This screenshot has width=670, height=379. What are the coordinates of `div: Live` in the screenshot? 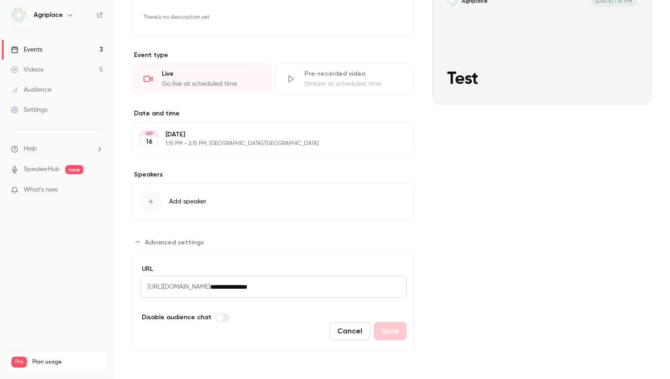 It's located at (211, 74).